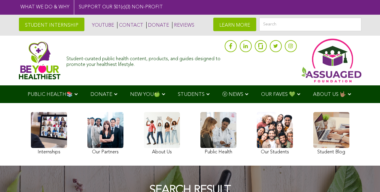 The height and width of the screenshot is (192, 380). I want to click on div: Navigation Menu, so click(190, 94).